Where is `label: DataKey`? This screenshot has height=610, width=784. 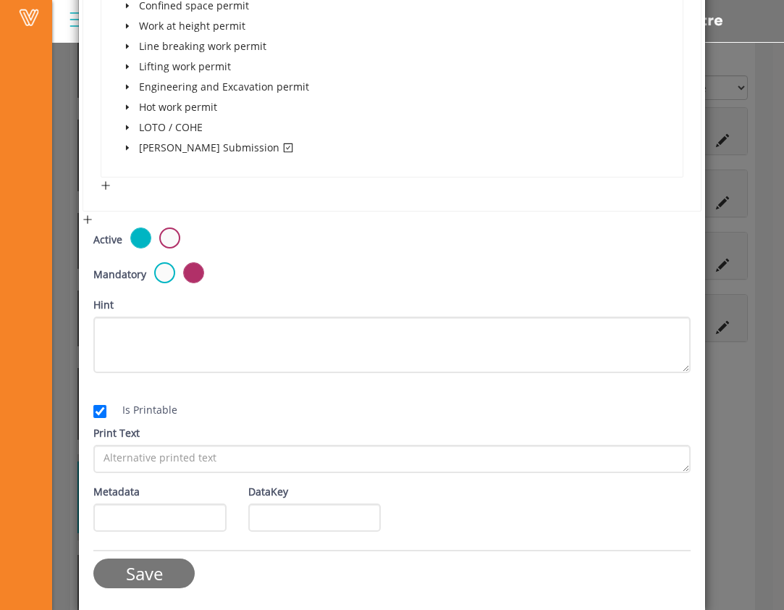 label: DataKey is located at coordinates (268, 492).